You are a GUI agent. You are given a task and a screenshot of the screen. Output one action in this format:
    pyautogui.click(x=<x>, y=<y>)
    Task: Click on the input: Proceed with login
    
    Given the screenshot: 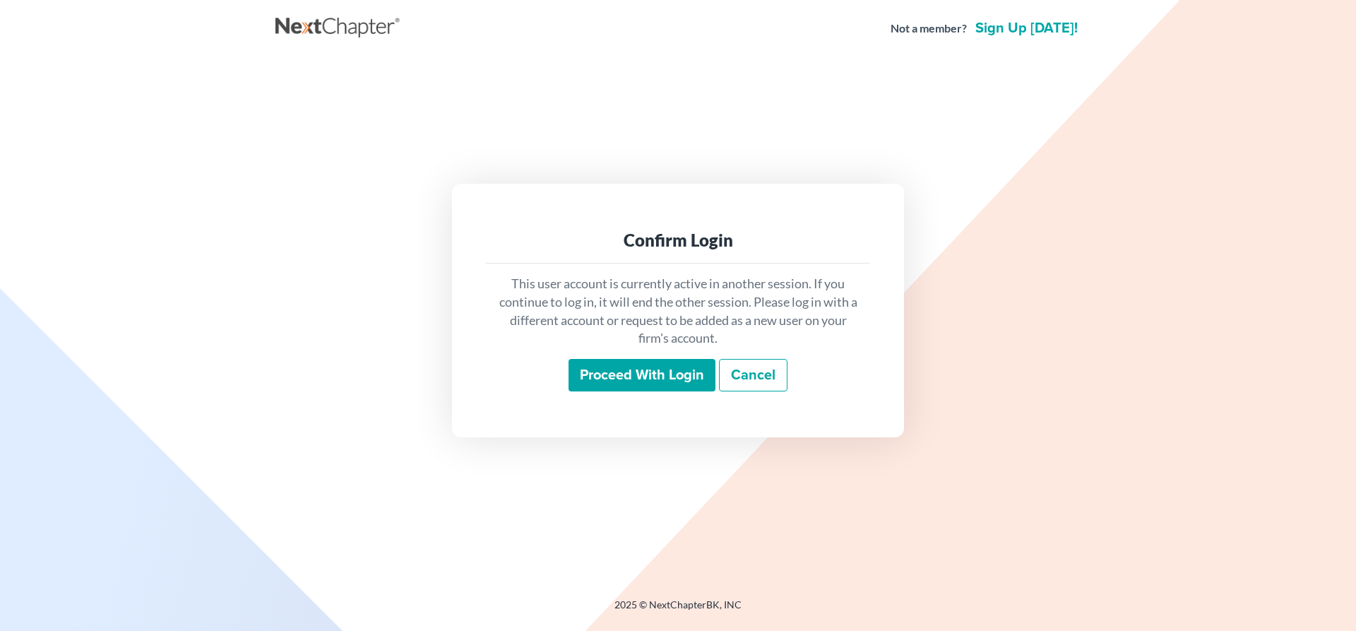 What is the action you would take?
    pyautogui.click(x=642, y=375)
    